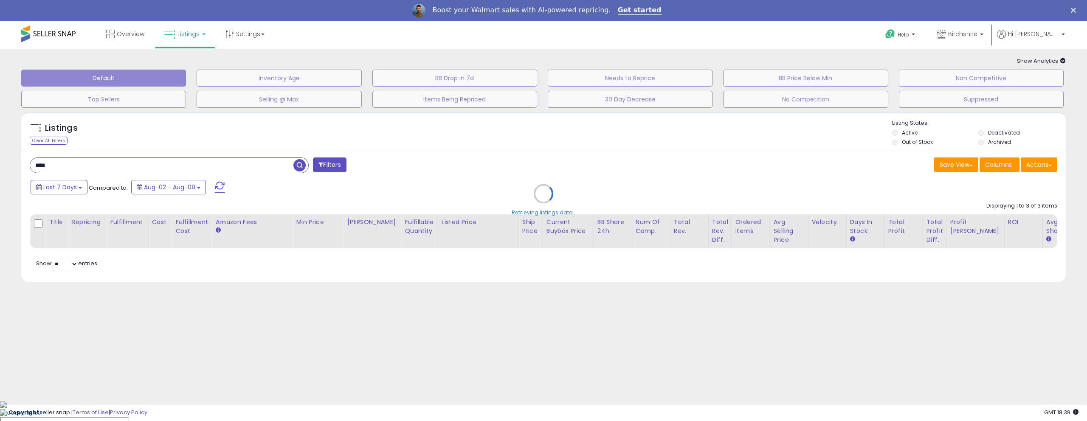 The image size is (1087, 421). I want to click on button: 30 Day Decrease, so click(630, 99).